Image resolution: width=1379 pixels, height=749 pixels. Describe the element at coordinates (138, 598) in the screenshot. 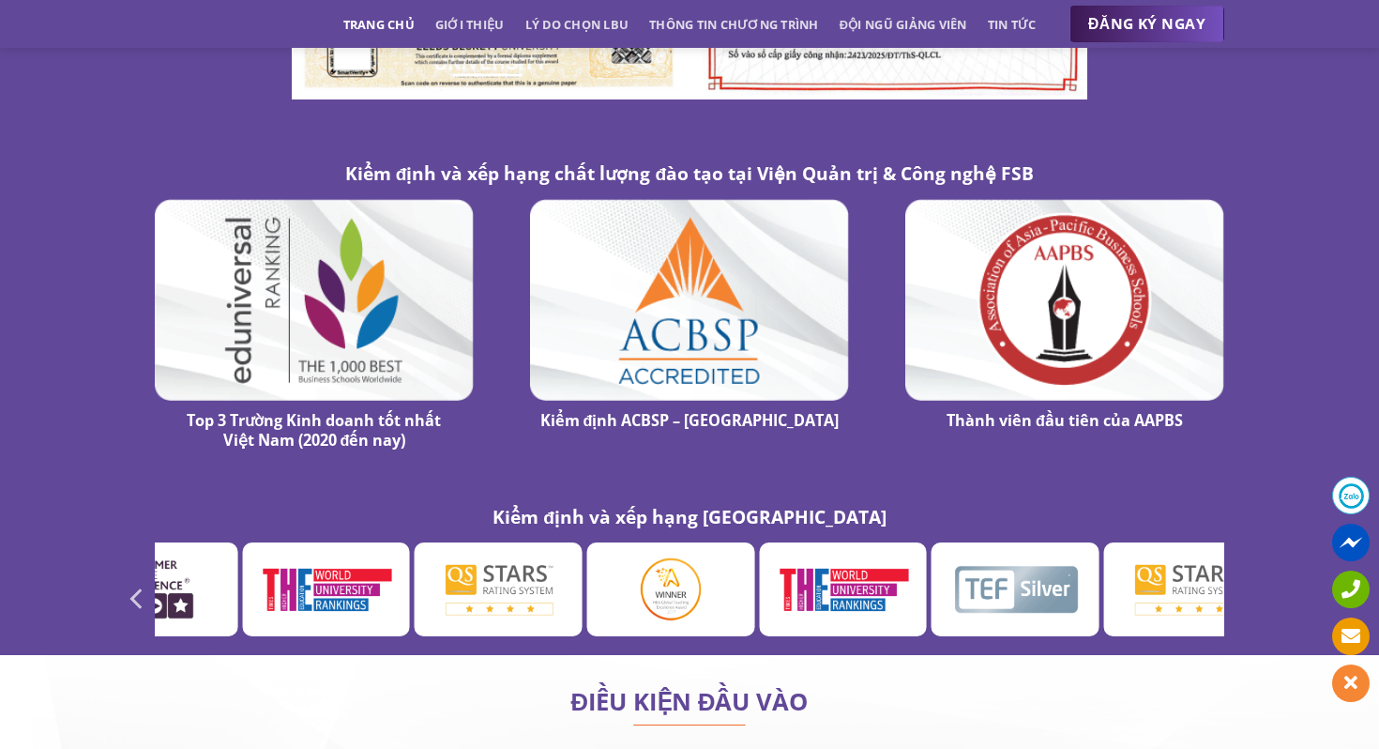

I see `button: Previous` at that location.